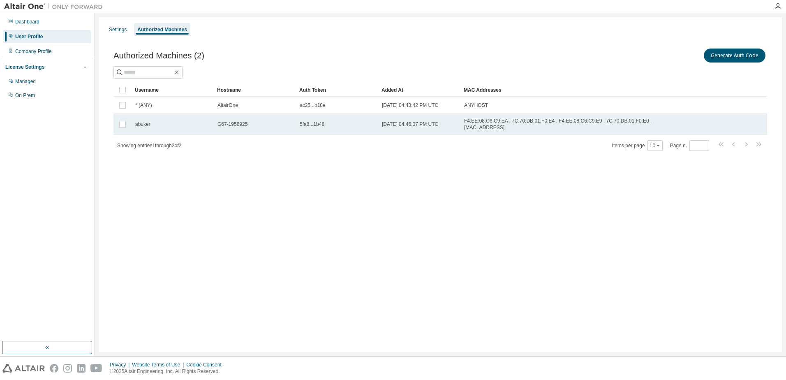 The image size is (786, 380). I want to click on span: ac25...b18e, so click(313, 105).